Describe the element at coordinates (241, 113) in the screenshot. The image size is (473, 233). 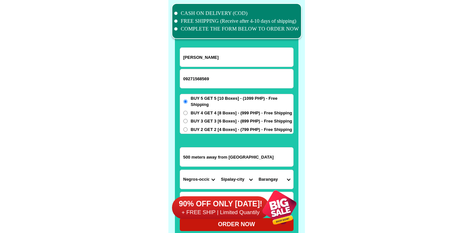
I see `span: BUY 4 GET 4 [8 Boxes] - (999 PHP) - Free Shipping` at that location.